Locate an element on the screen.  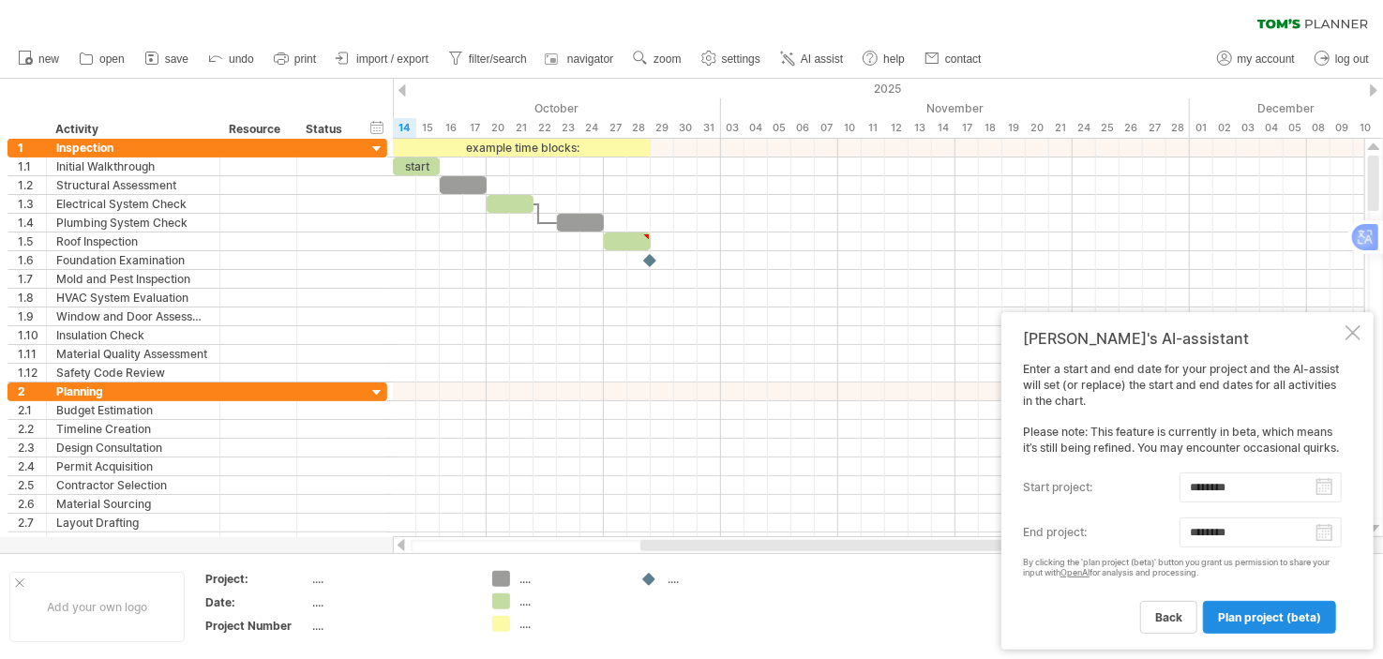
div: Tuesday, 28 October 2025 is located at coordinates (638, 127).